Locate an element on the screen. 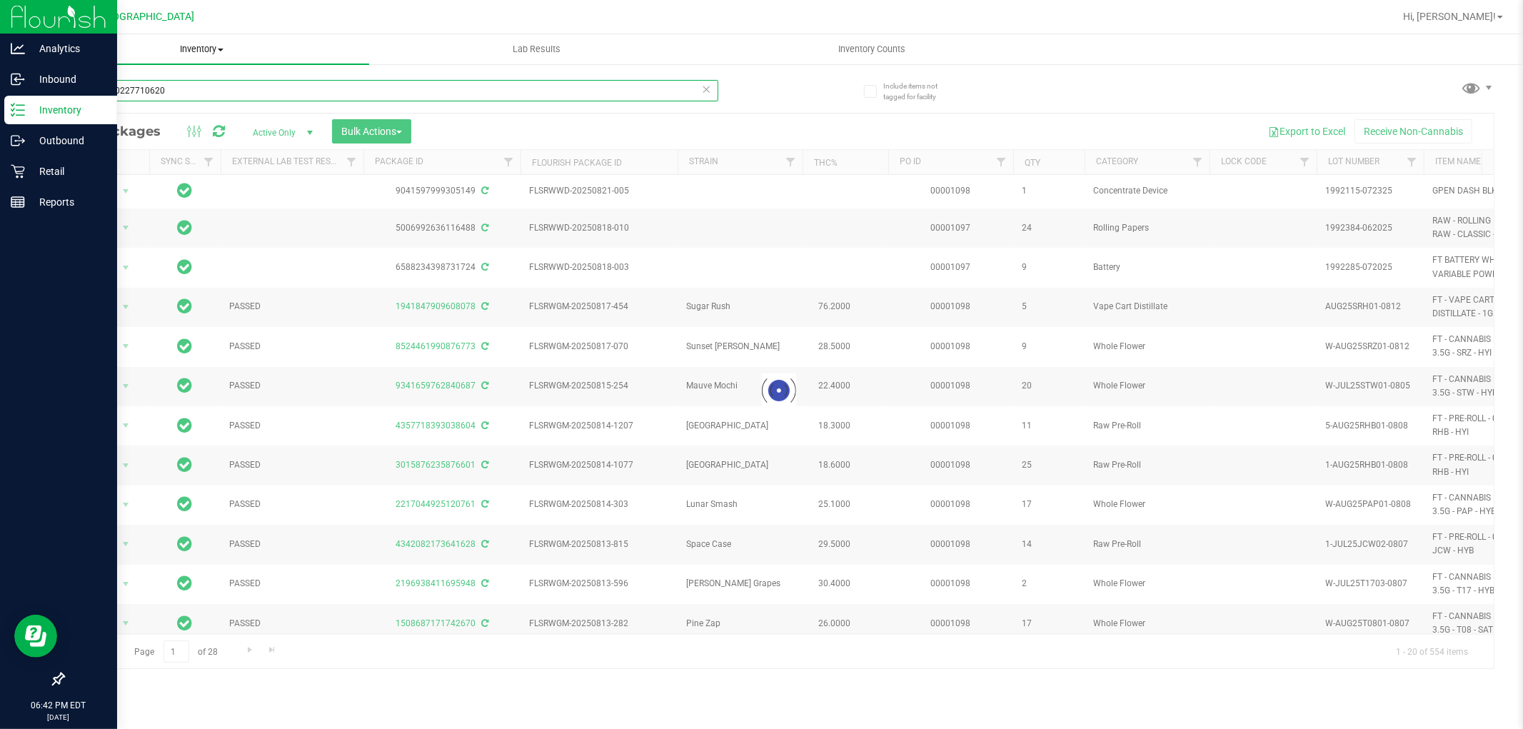  p: Retail is located at coordinates (68, 171).